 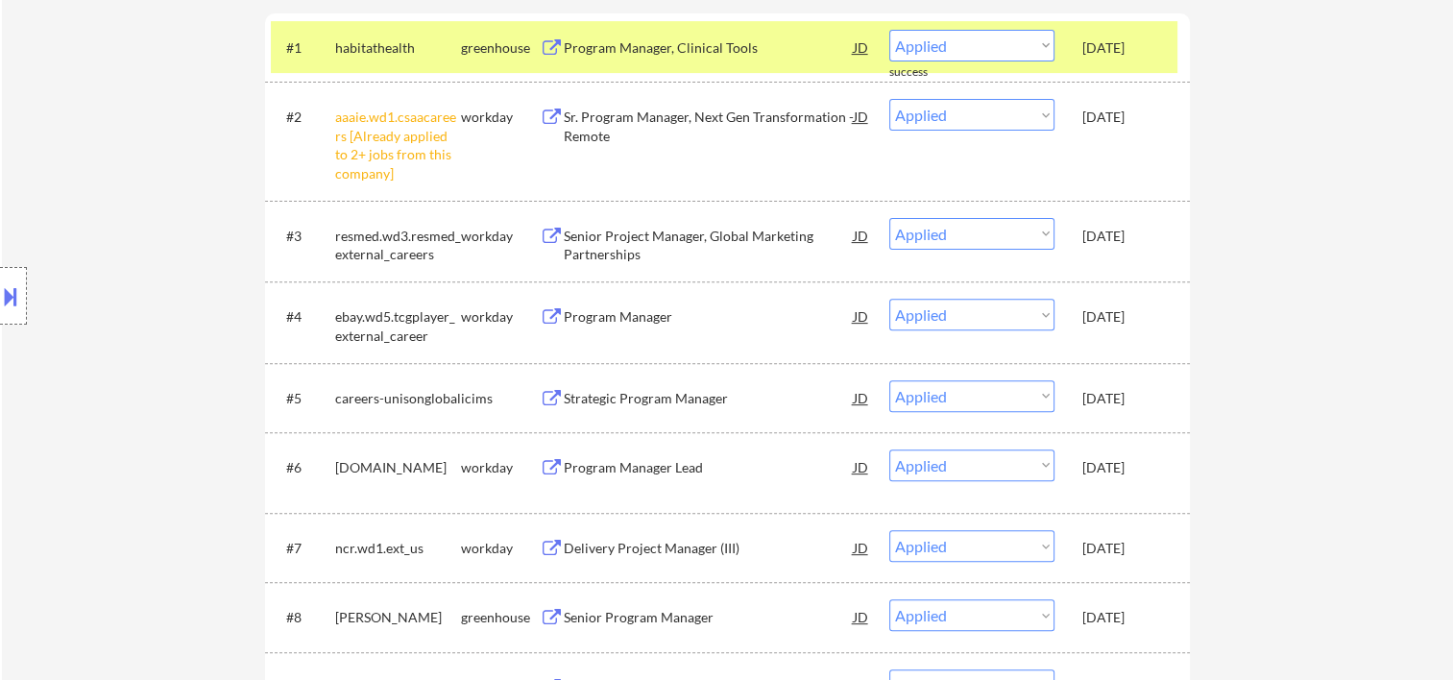 I want to click on div: Program Manager, so click(x=709, y=317).